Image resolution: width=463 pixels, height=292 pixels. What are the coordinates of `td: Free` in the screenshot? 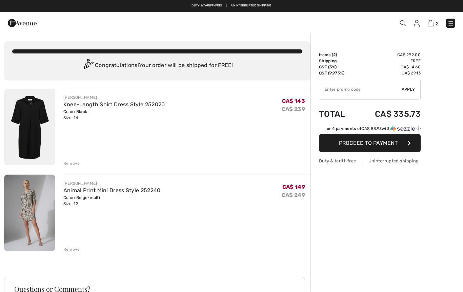 It's located at (388, 61).